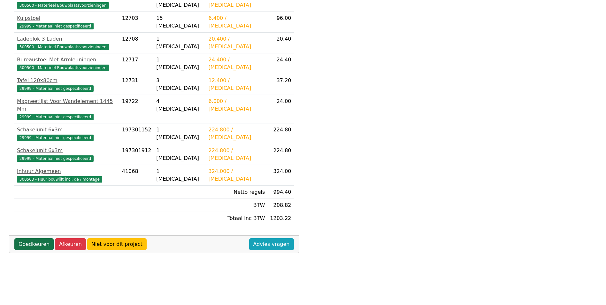  What do you see at coordinates (117, 244) in the screenshot?
I see `a: Niet voor dit project` at bounding box center [117, 244].